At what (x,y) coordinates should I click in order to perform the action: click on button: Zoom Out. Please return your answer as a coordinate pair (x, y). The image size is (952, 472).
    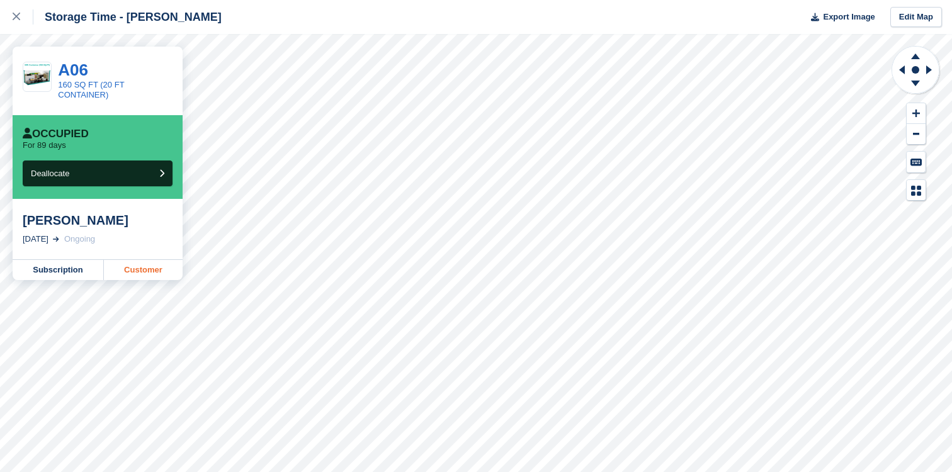
    Looking at the image, I should click on (916, 134).